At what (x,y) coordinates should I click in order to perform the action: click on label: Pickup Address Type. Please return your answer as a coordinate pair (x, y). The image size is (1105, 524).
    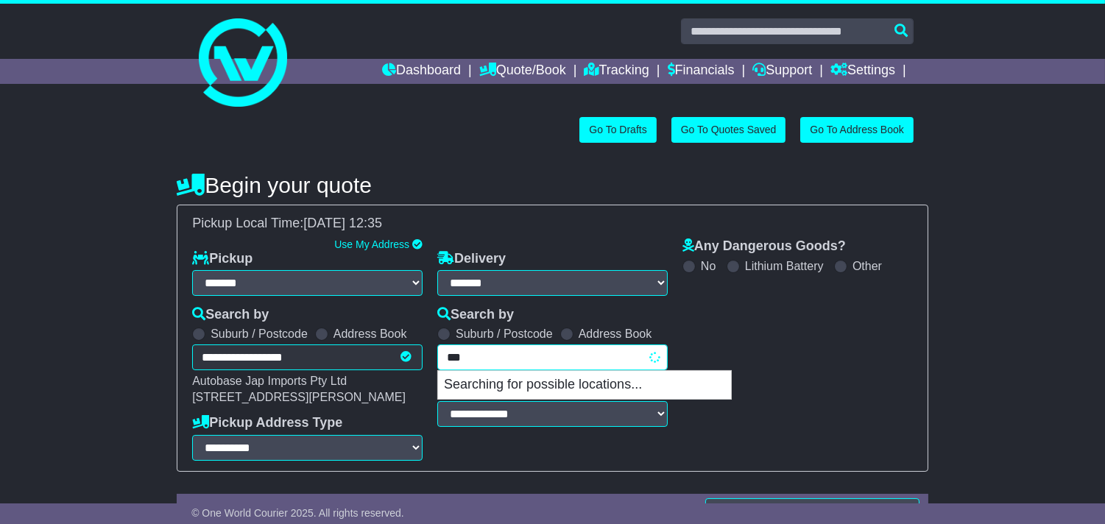
    Looking at the image, I should click on (267, 423).